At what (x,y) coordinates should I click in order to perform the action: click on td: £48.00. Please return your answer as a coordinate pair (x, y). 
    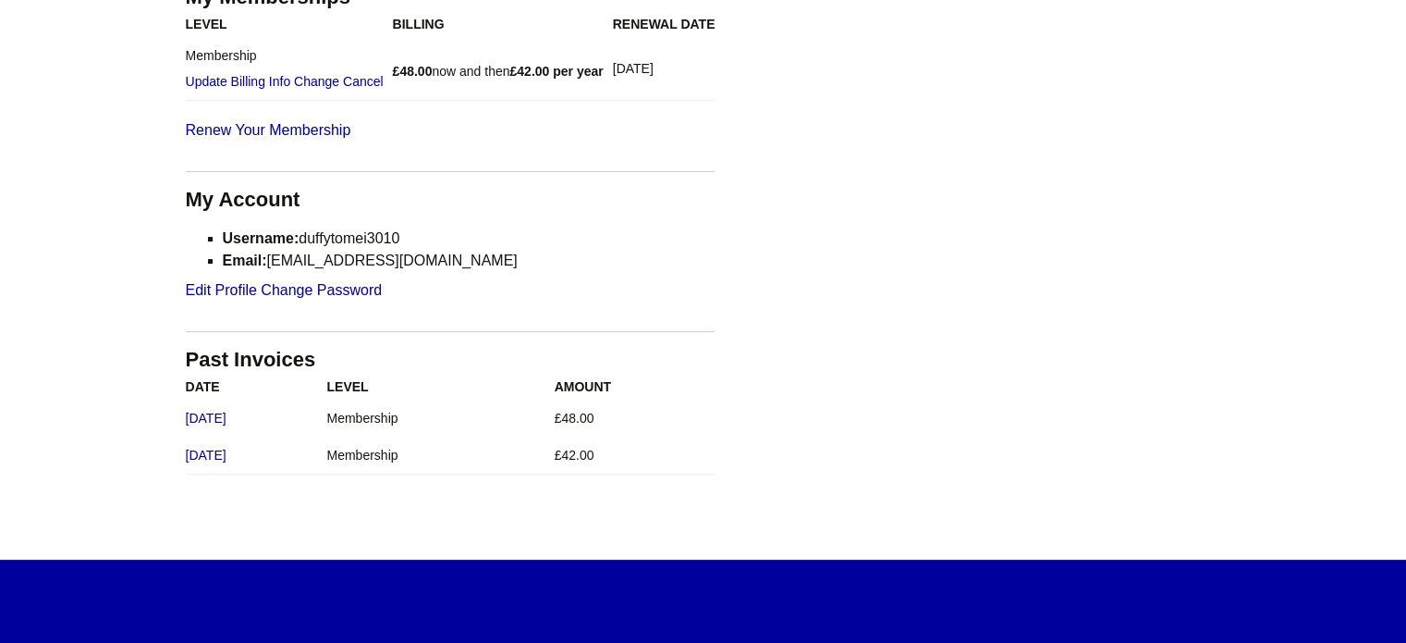
    Looking at the image, I should click on (635, 418).